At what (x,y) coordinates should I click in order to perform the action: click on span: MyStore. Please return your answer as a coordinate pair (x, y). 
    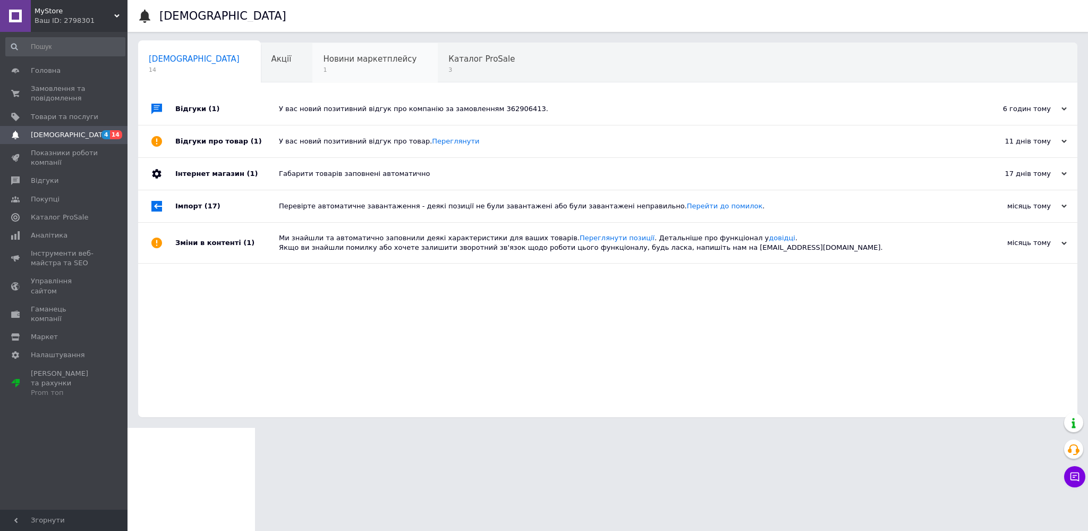
    Looking at the image, I should click on (74, 11).